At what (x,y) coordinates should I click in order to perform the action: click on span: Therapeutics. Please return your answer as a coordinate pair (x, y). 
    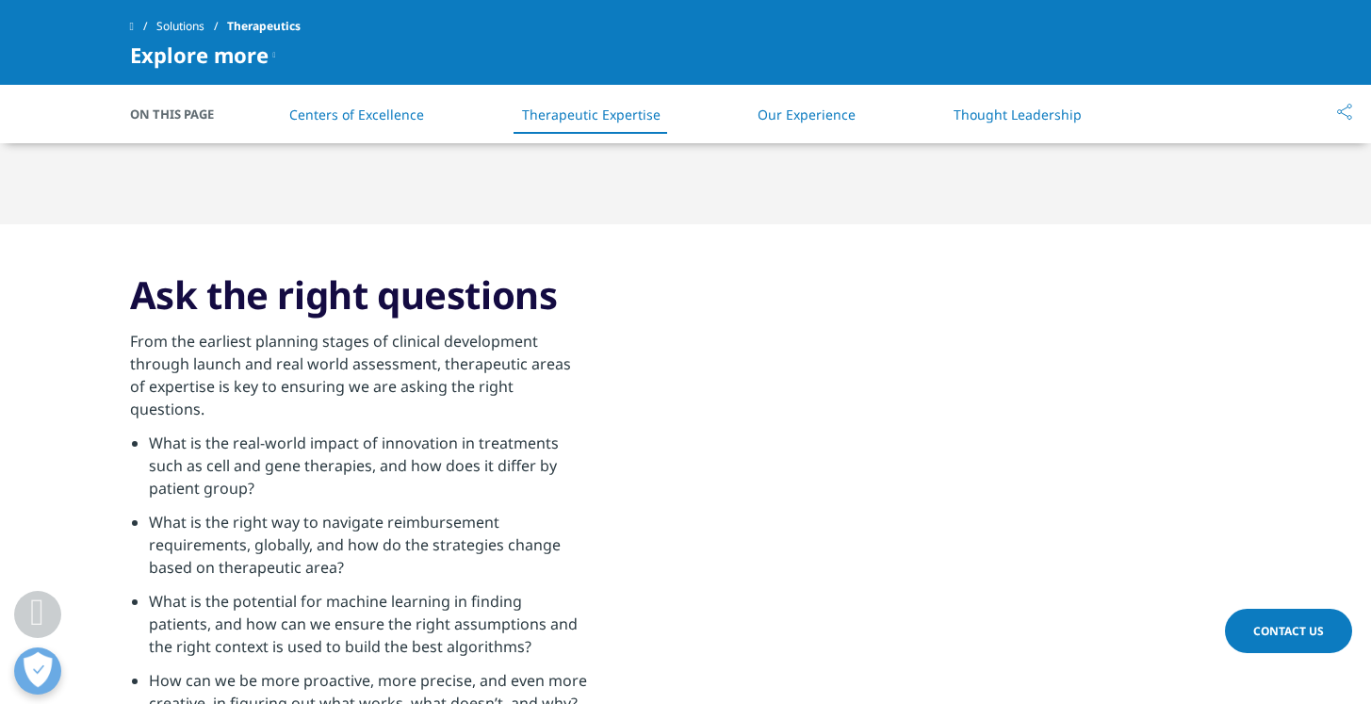
    Looking at the image, I should click on (264, 26).